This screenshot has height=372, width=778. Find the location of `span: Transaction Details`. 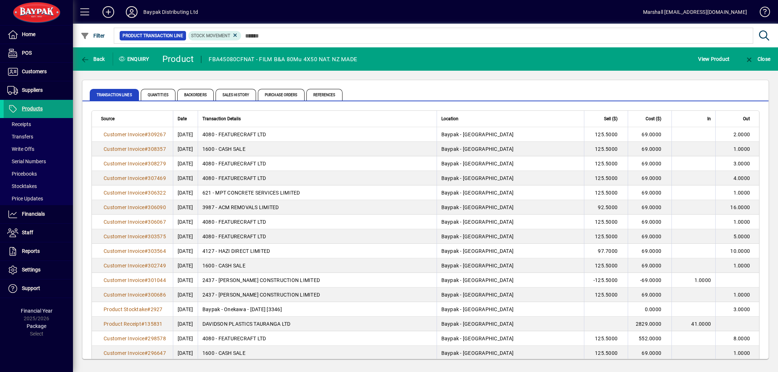

span: Transaction Details is located at coordinates (221, 119).